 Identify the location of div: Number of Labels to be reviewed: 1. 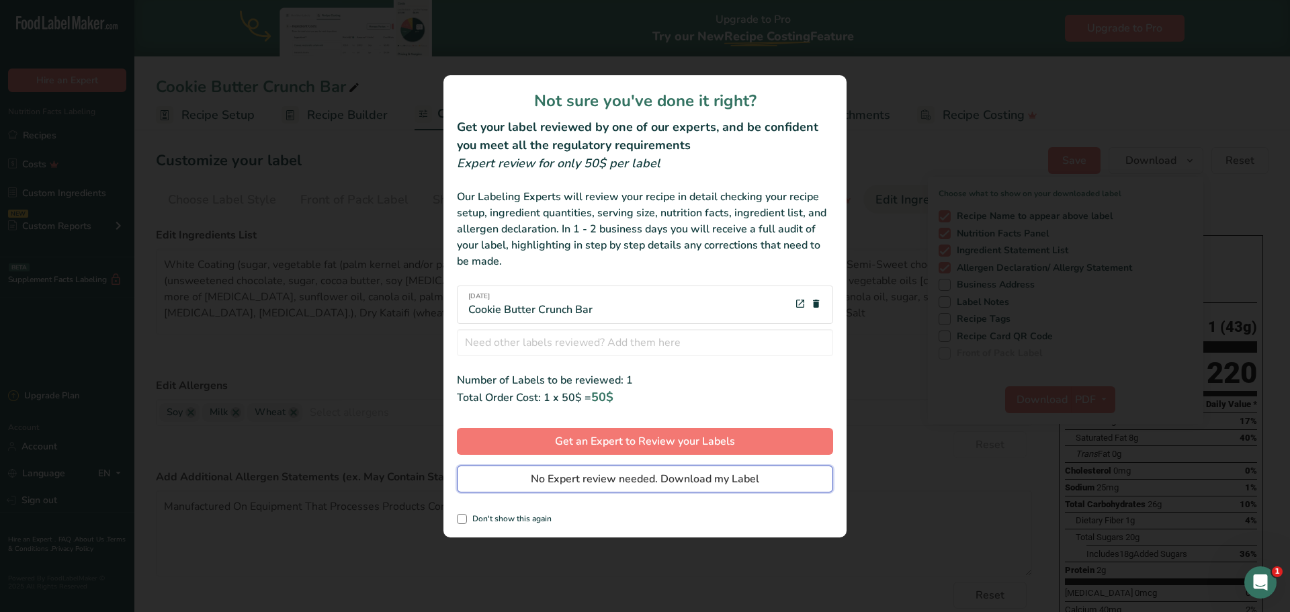
(645, 380).